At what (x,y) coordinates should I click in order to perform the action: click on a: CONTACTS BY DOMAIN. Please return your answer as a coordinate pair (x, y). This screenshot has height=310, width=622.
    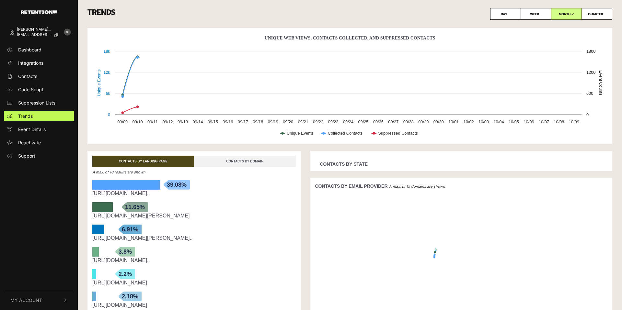
    Looking at the image, I should click on (245, 161).